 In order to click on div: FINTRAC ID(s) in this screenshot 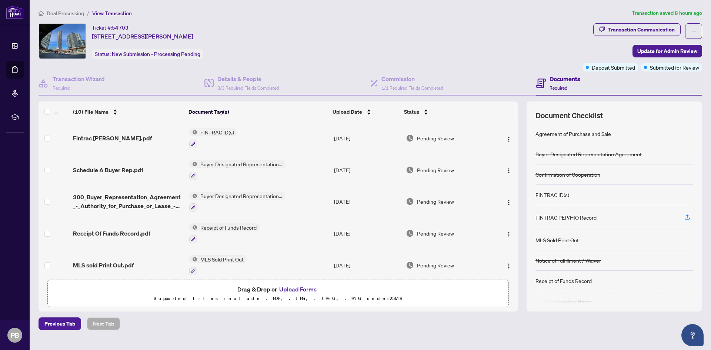, I will do `click(552, 195)`.